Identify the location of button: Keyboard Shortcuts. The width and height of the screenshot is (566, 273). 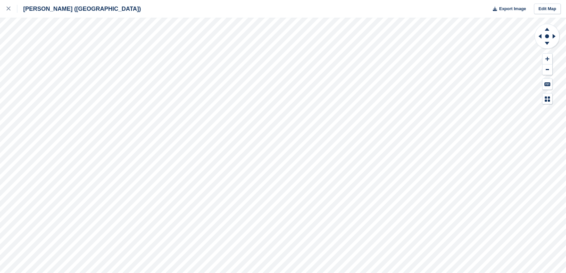
(547, 84).